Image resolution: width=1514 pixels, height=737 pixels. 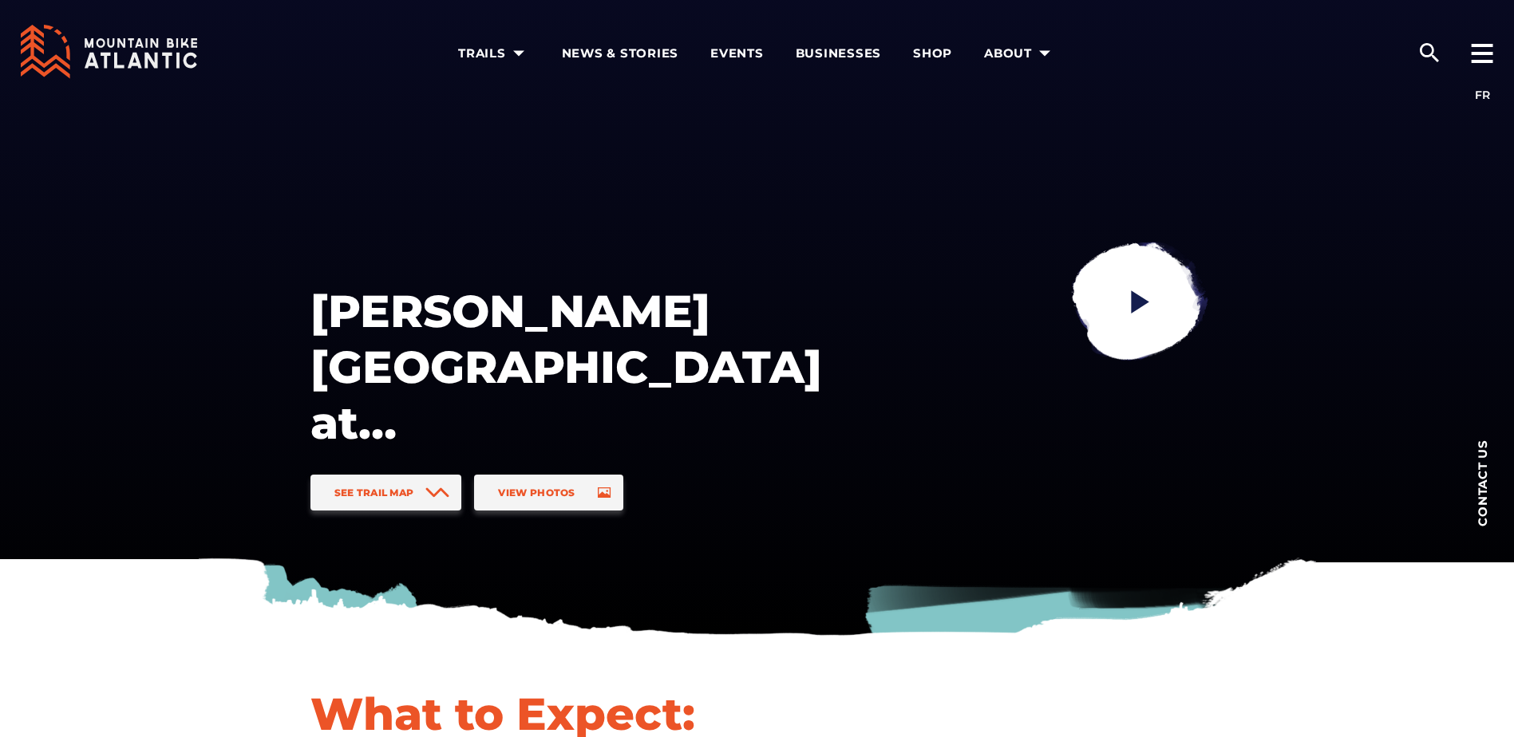 I want to click on ion-icon: search, so click(x=1429, y=53).